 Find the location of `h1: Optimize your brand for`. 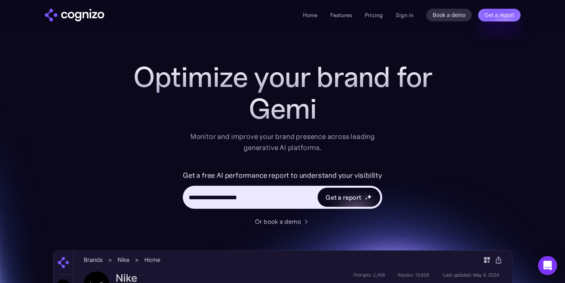

h1: Optimize your brand for is located at coordinates (283, 77).